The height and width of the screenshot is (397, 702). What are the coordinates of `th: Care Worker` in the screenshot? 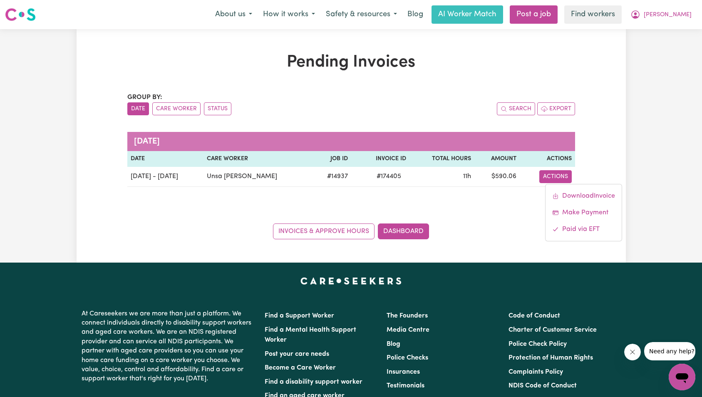 It's located at (258, 159).